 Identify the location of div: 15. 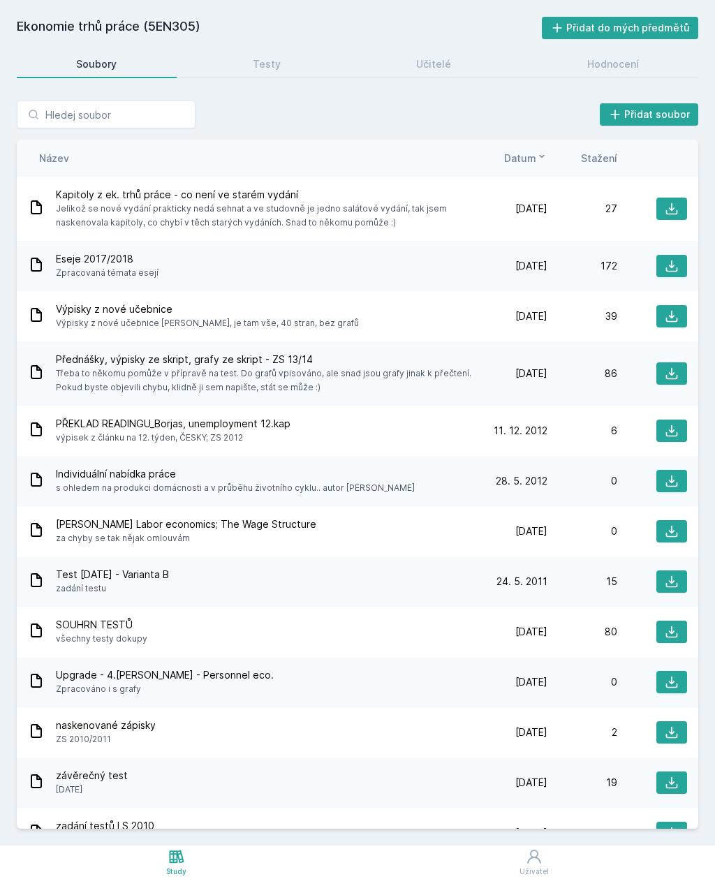
(582, 581).